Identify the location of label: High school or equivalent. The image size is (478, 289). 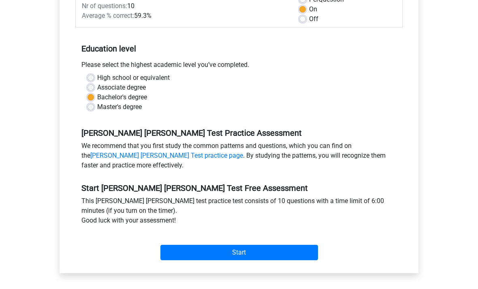
(133, 78).